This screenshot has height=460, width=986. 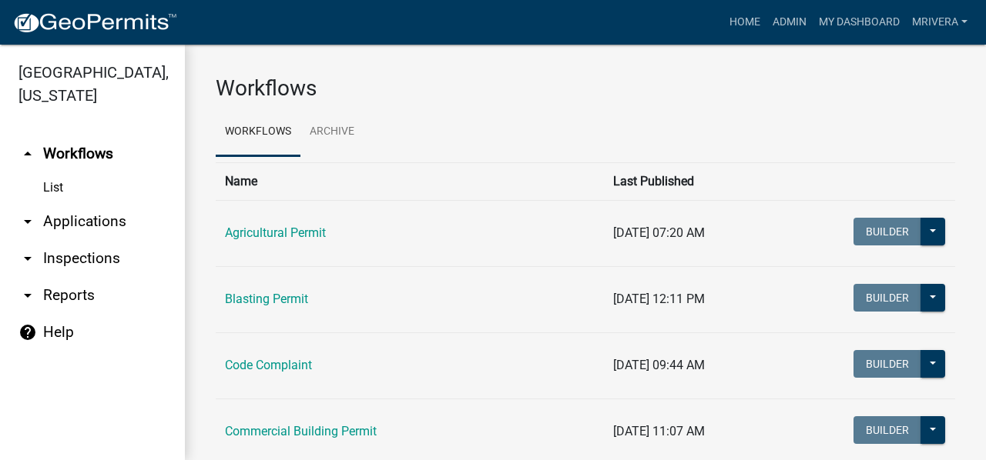 I want to click on i: help, so click(x=28, y=333).